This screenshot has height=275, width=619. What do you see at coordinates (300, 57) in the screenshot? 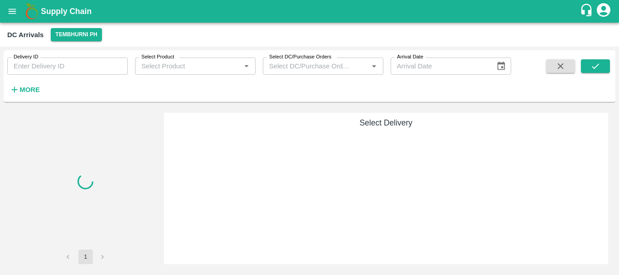
I see `label: Select DC/Purchase Orders` at bounding box center [300, 57].